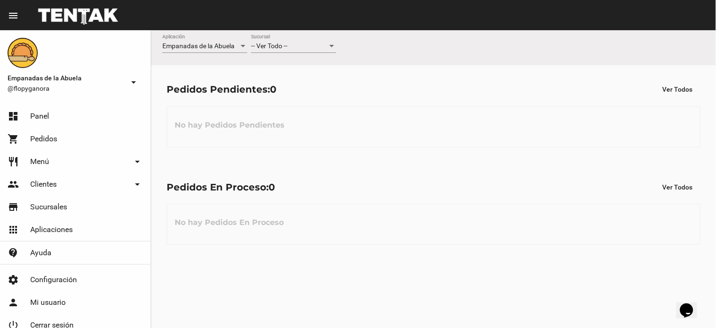 The image size is (716, 328). Describe the element at coordinates (13, 139) in the screenshot. I see `mat-icon: shopping_cart` at that location.